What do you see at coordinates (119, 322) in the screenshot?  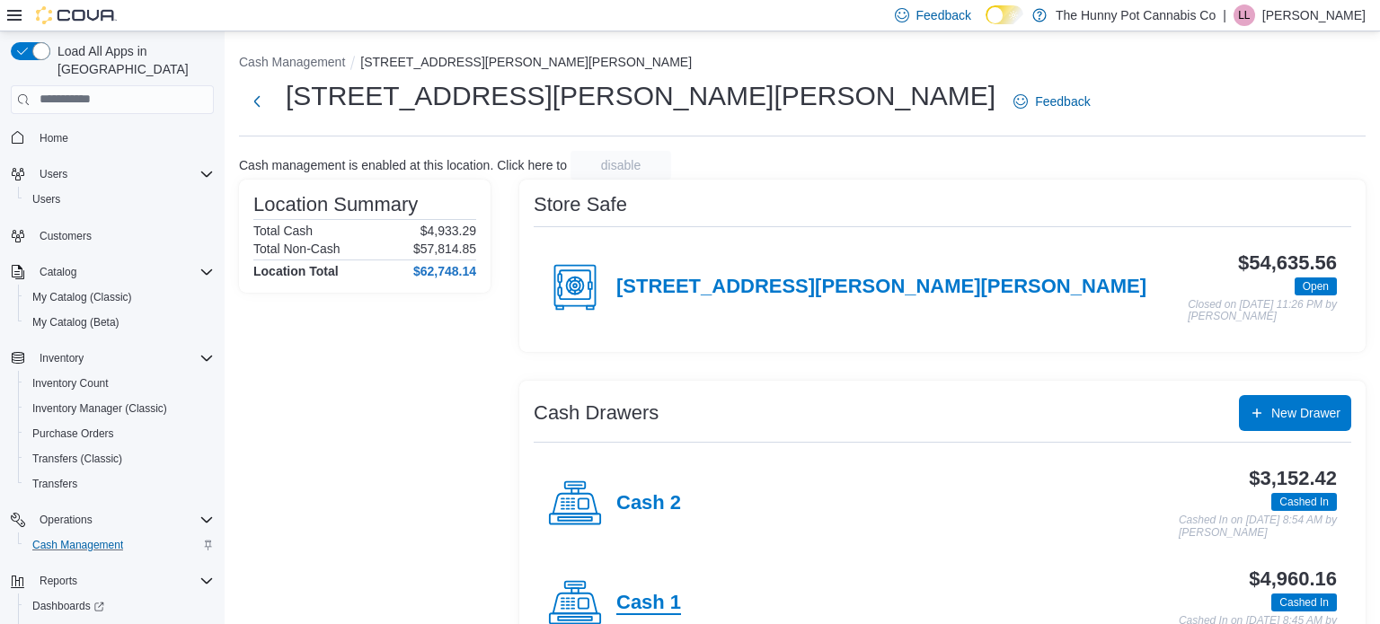 I see `button: My Catalog (Beta)` at bounding box center [119, 322].